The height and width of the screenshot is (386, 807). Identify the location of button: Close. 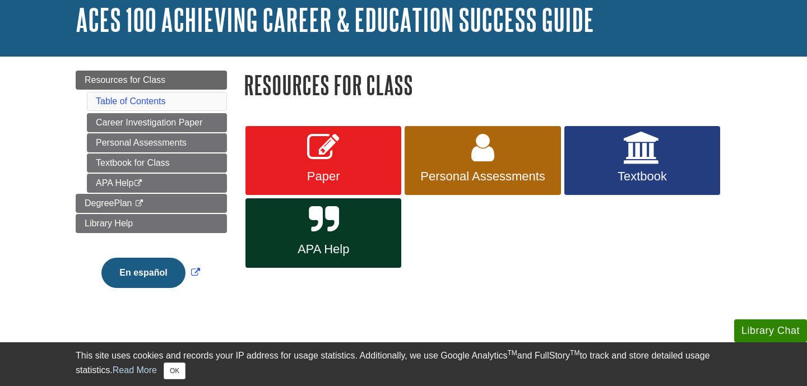
(174, 371).